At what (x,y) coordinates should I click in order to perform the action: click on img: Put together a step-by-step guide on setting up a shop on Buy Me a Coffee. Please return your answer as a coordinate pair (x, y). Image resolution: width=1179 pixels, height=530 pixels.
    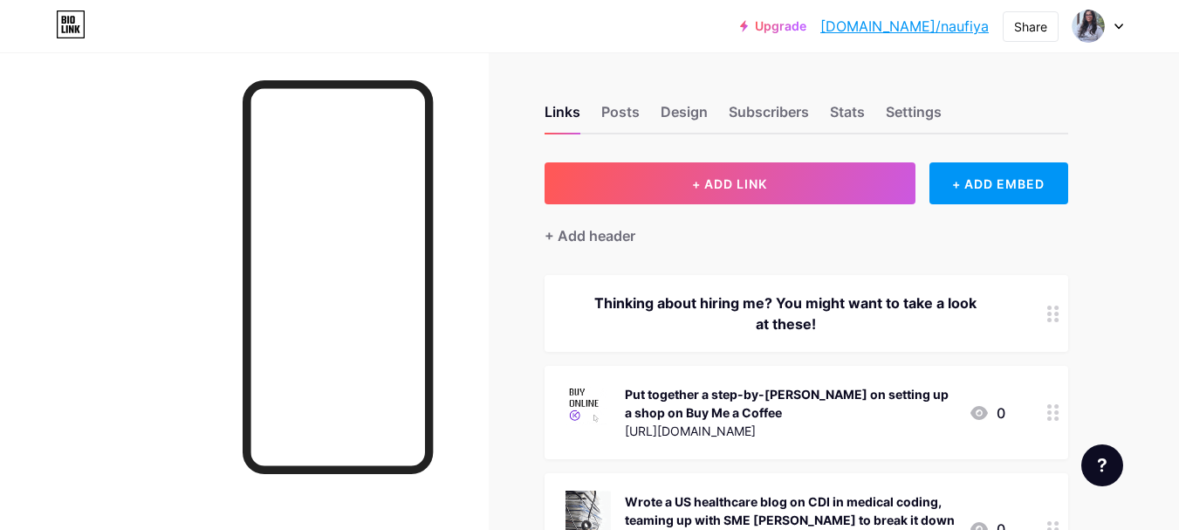
    Looking at the image, I should click on (588, 406).